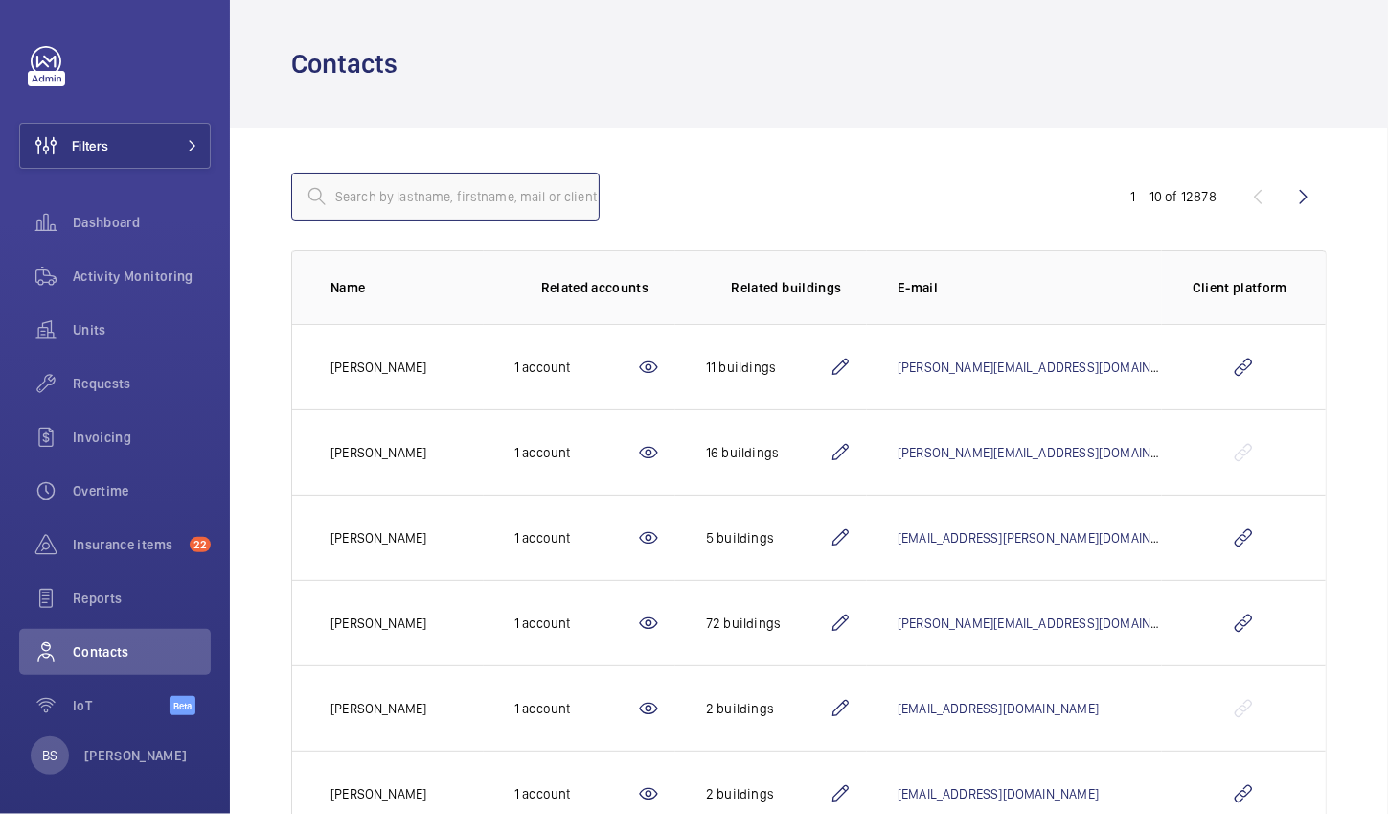  Describe the element at coordinates (768, 367) in the screenshot. I see `div: 11 buildings` at that location.